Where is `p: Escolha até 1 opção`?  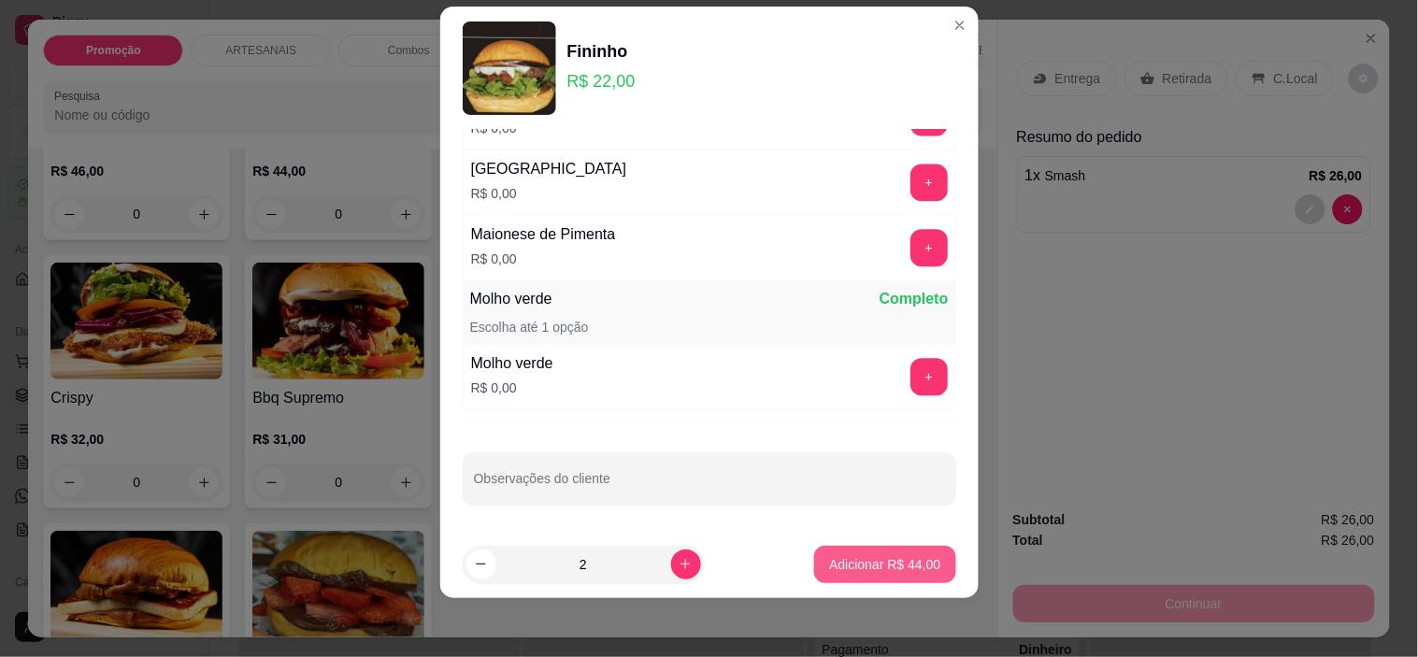 p: Escolha até 1 opção is located at coordinates (529, 327).